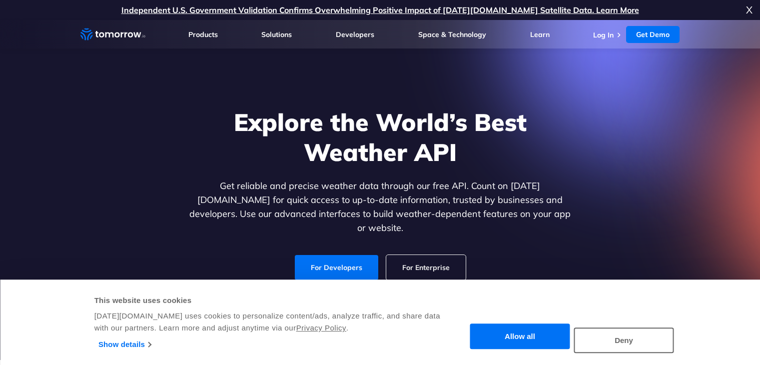  I want to click on button: Allow all, so click(520, 336).